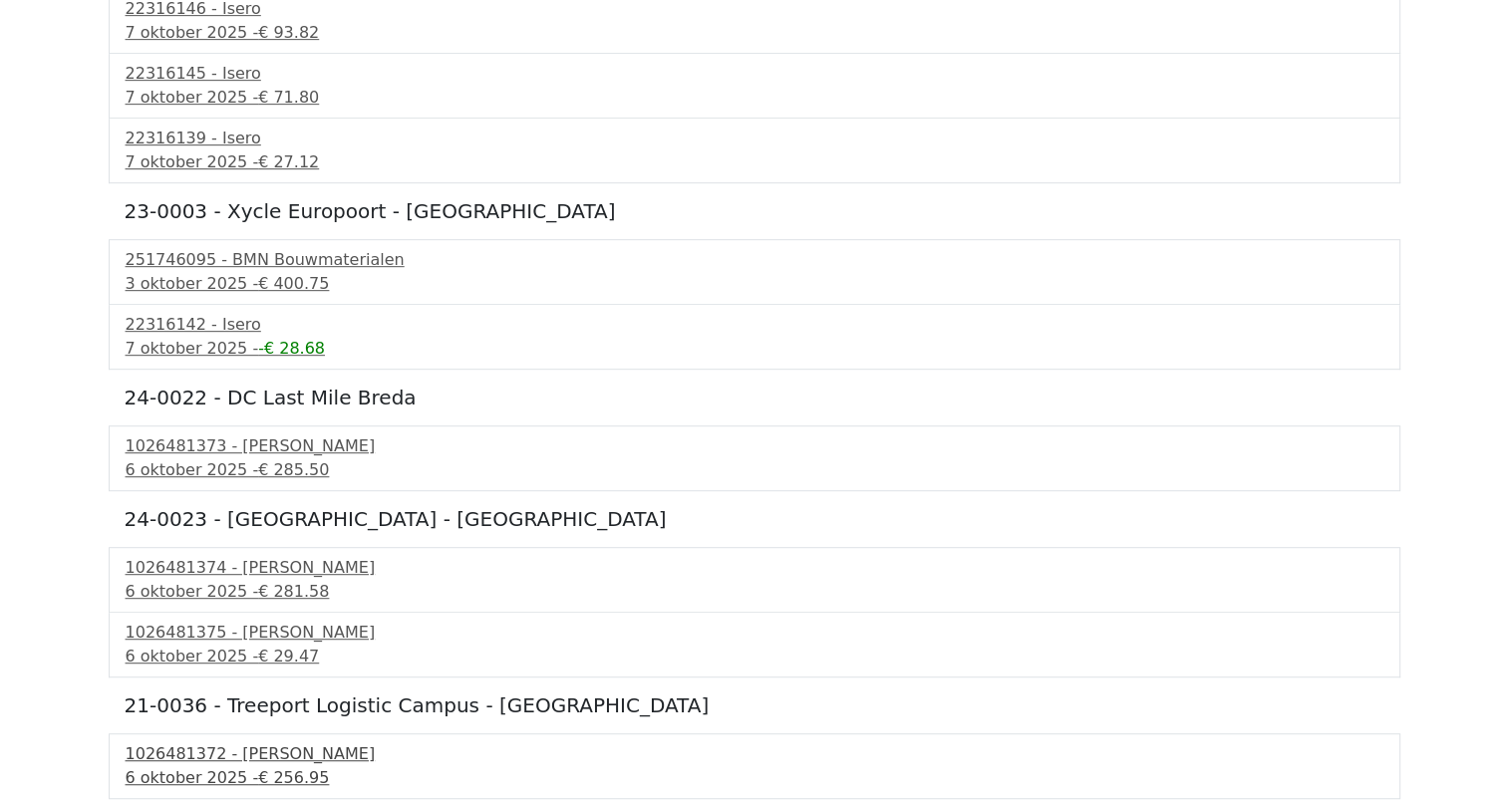 The image size is (1508, 801). Describe the element at coordinates (288, 32) in the screenshot. I see `span: € 93.82` at that location.